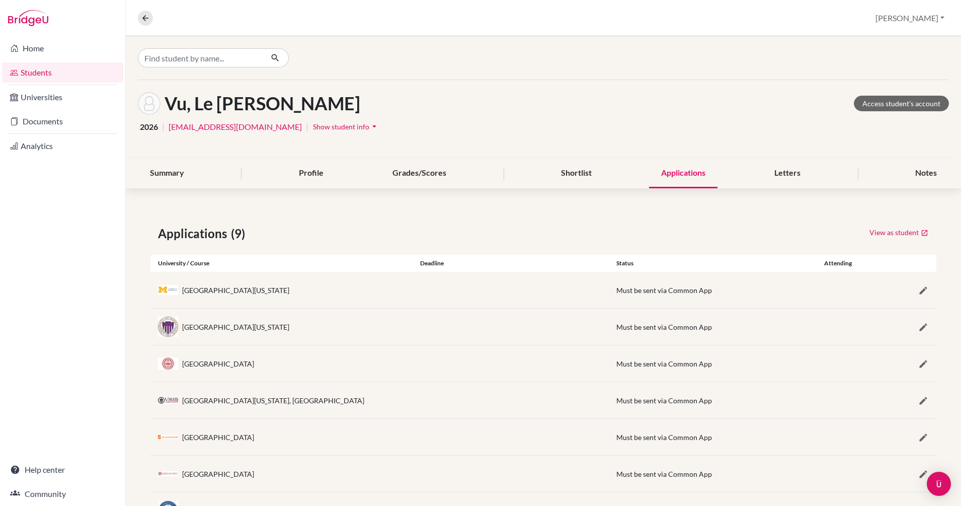 The height and width of the screenshot is (506, 961). Describe the element at coordinates (341, 126) in the screenshot. I see `span: Show student info` at that location.